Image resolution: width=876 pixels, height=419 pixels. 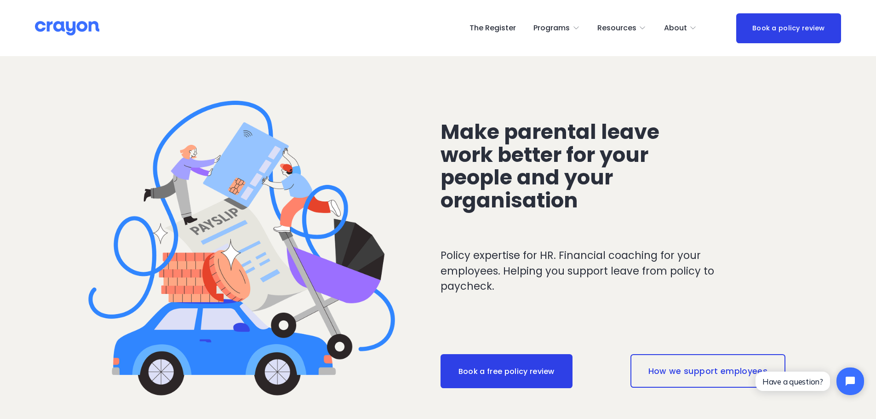 What do you see at coordinates (506, 371) in the screenshot?
I see `a: Book a free policy review` at bounding box center [506, 371].